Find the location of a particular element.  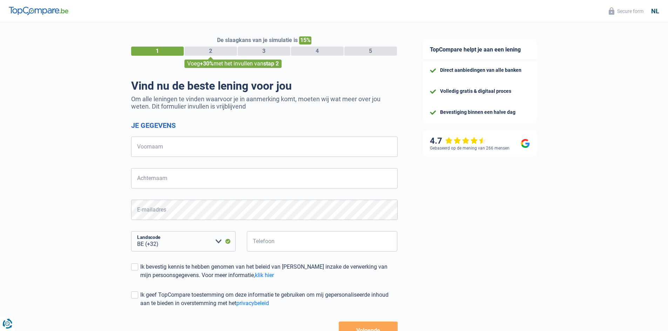

div: 1 is located at coordinates (157, 51).